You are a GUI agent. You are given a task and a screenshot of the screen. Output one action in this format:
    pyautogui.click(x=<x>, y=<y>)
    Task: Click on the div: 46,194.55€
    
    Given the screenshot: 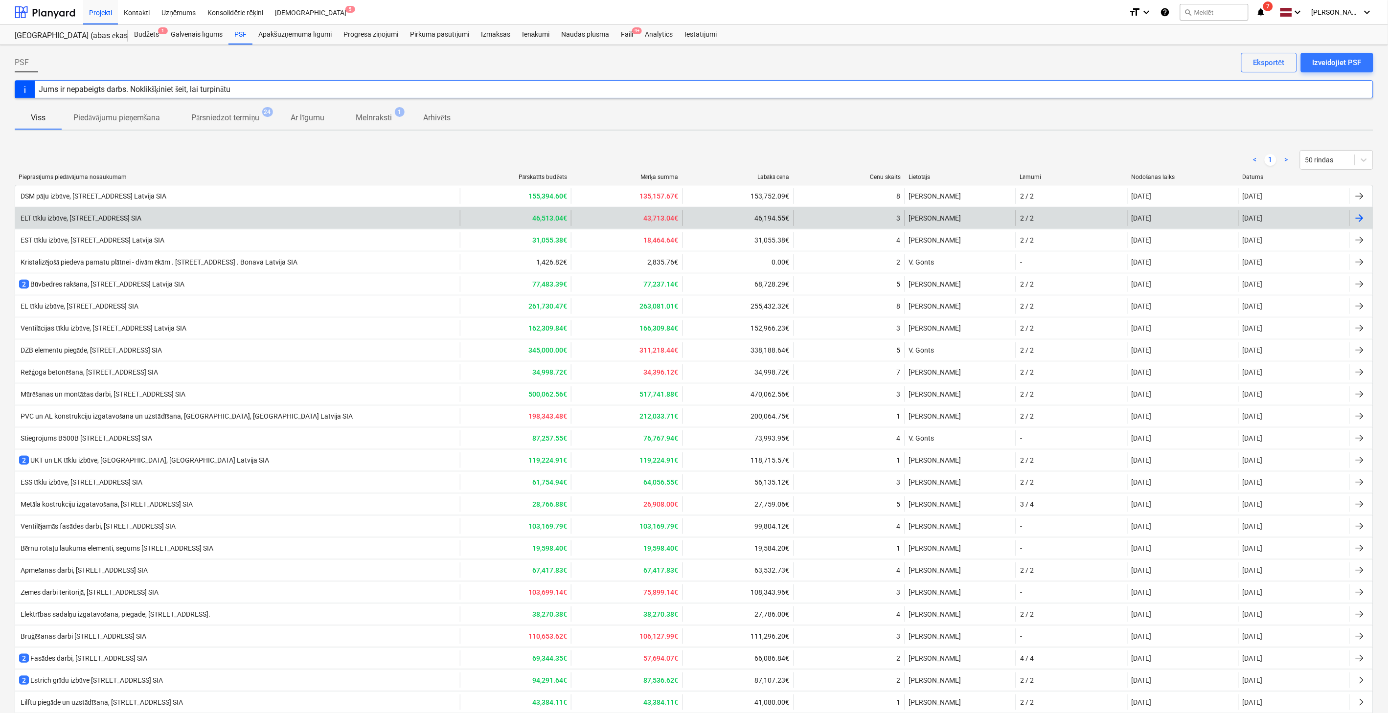 What is the action you would take?
    pyautogui.click(x=738, y=218)
    